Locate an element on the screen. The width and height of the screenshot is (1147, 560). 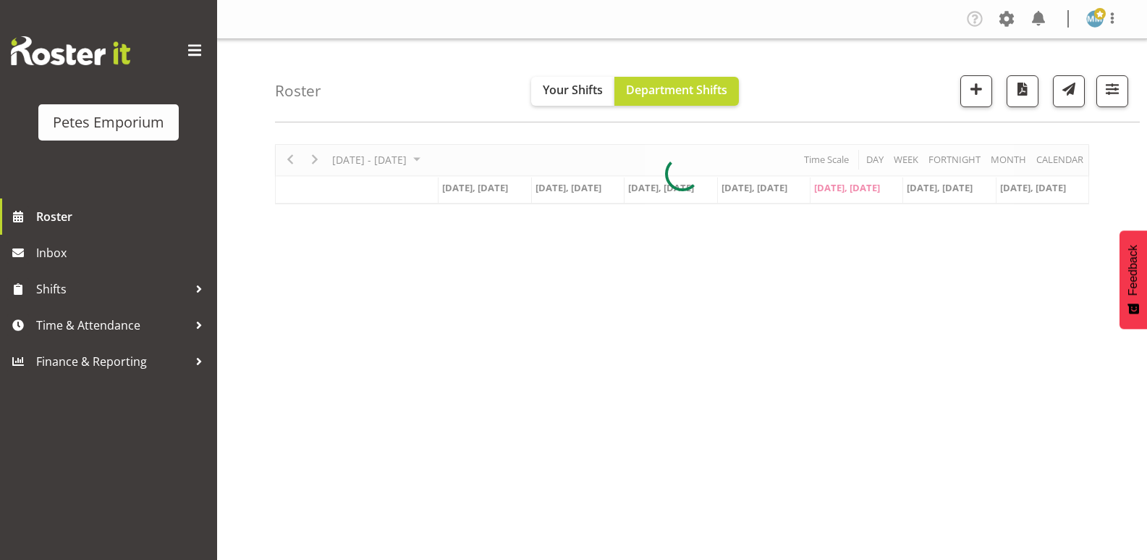
button: Download a PDF of the roster according to the set date range. is located at coordinates (1023, 91).